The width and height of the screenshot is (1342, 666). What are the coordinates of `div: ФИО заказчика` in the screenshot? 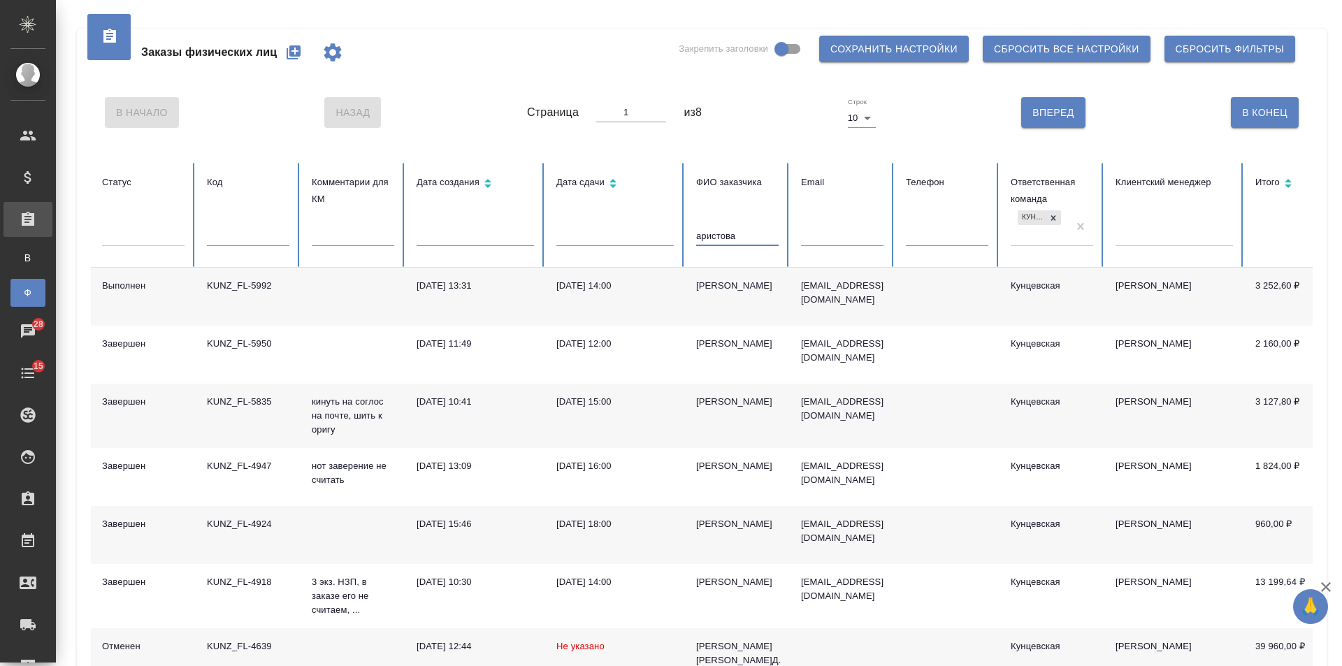 It's located at (737, 182).